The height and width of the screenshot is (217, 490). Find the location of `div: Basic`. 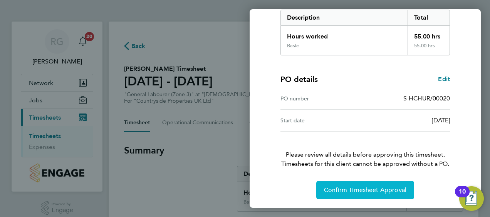

div: Basic is located at coordinates (293, 46).